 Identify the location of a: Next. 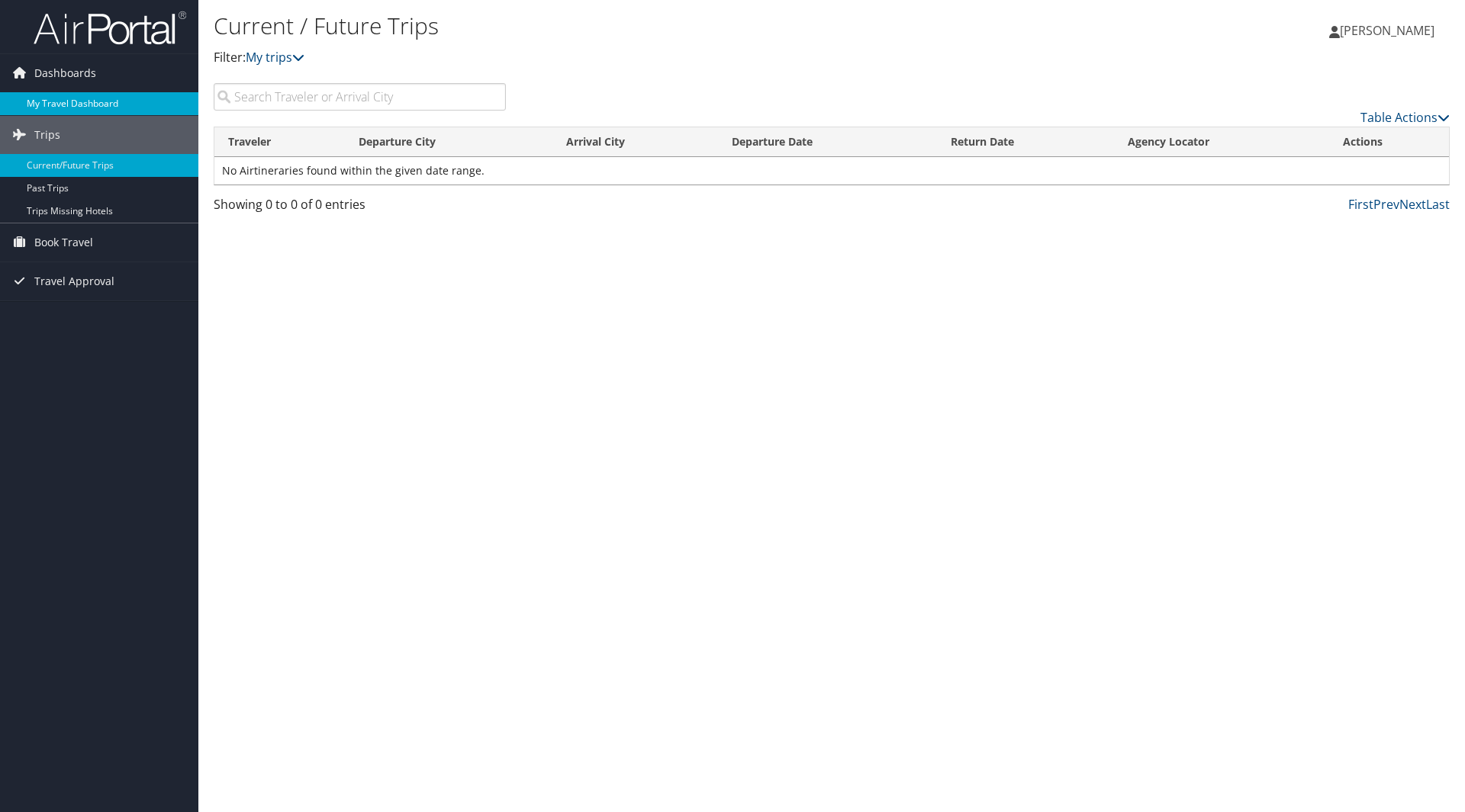
(1413, 205).